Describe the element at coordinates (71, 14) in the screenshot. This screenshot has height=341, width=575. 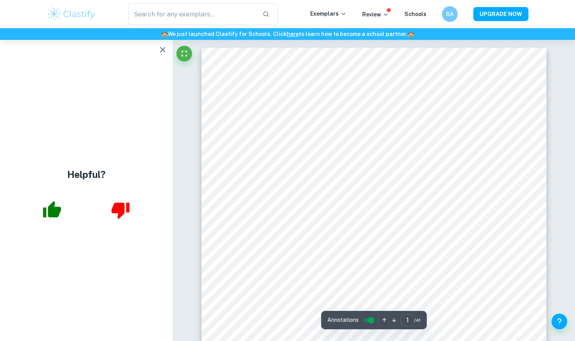
I see `a: Clastify logo` at that location.